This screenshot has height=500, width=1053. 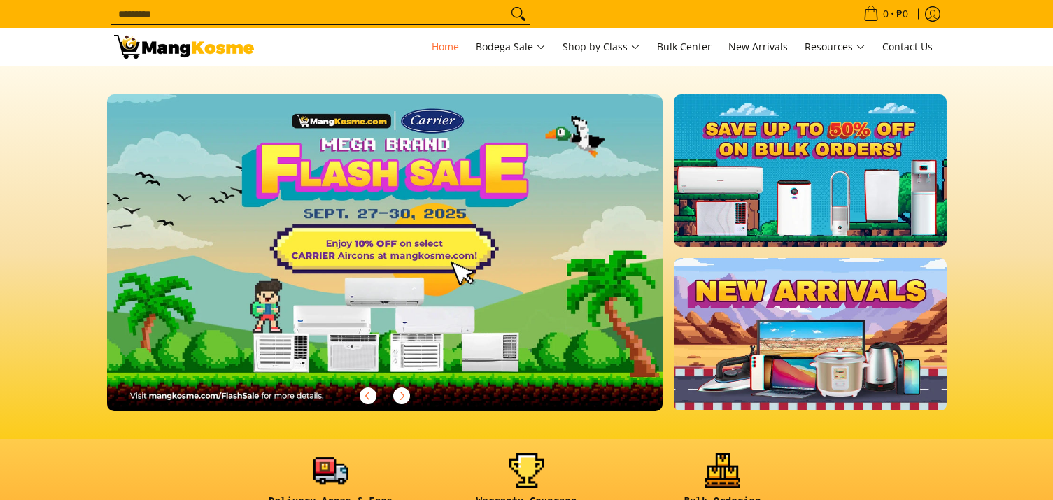 I want to click on span: Contact Us, so click(x=907, y=46).